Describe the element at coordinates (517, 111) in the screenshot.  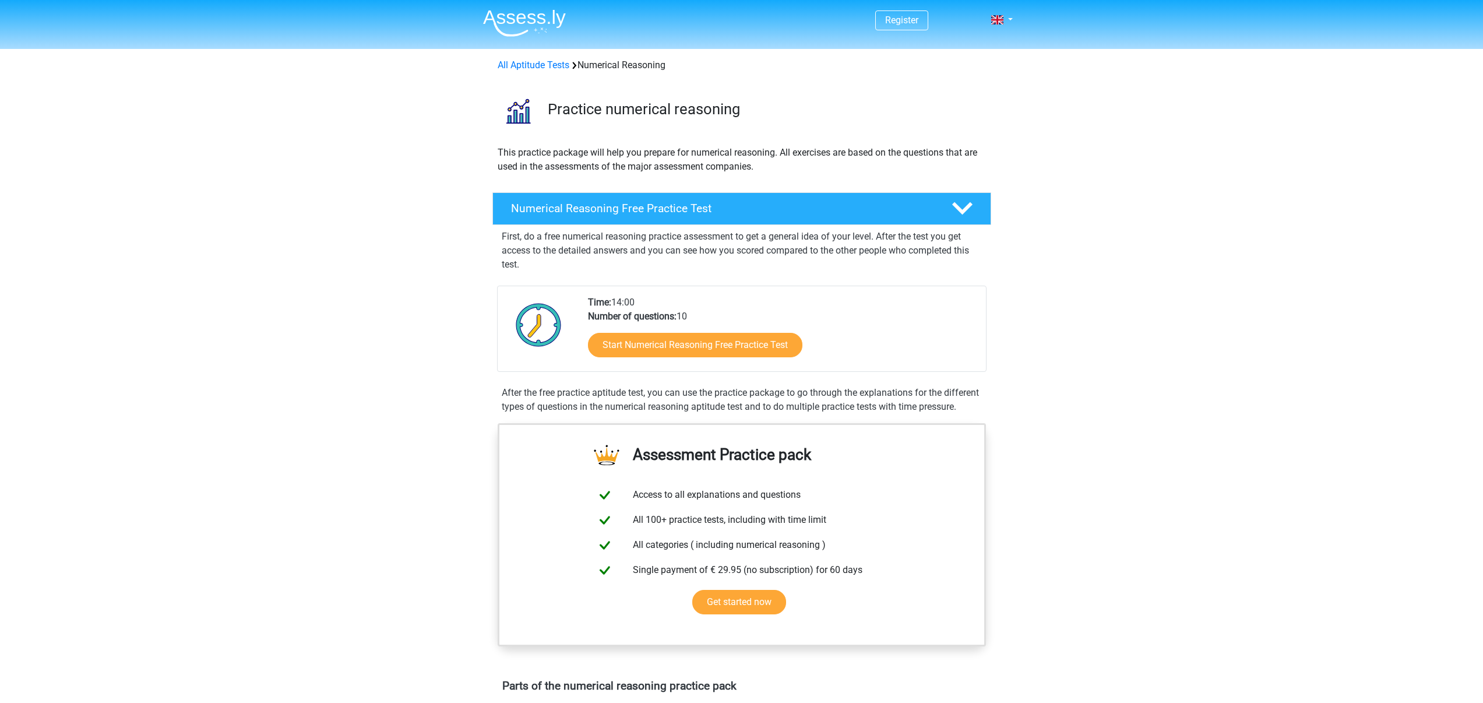
I see `img: numerical reasoning` at that location.